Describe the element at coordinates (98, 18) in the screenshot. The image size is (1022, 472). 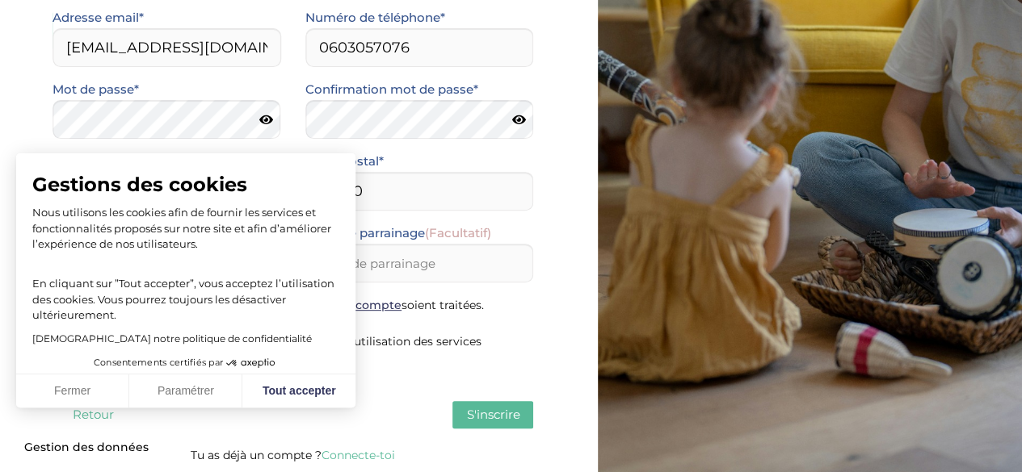
I see `label: Adresse email*` at that location.